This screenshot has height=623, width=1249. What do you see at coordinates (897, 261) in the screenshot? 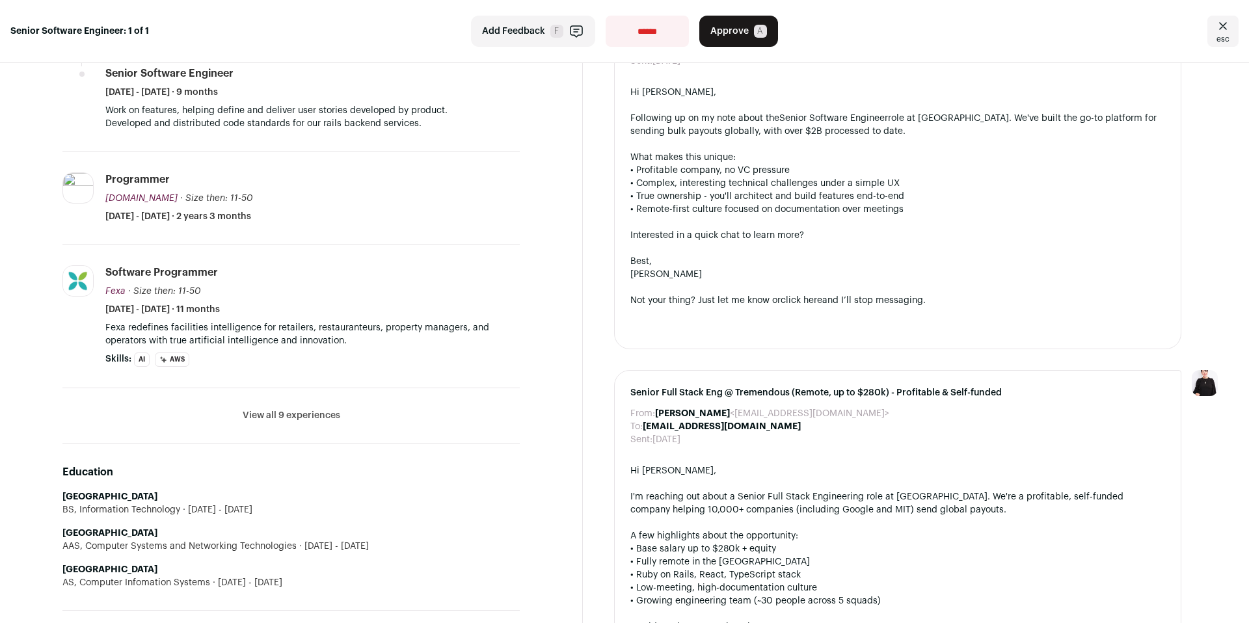
I see `div: Best,` at bounding box center [897, 261].